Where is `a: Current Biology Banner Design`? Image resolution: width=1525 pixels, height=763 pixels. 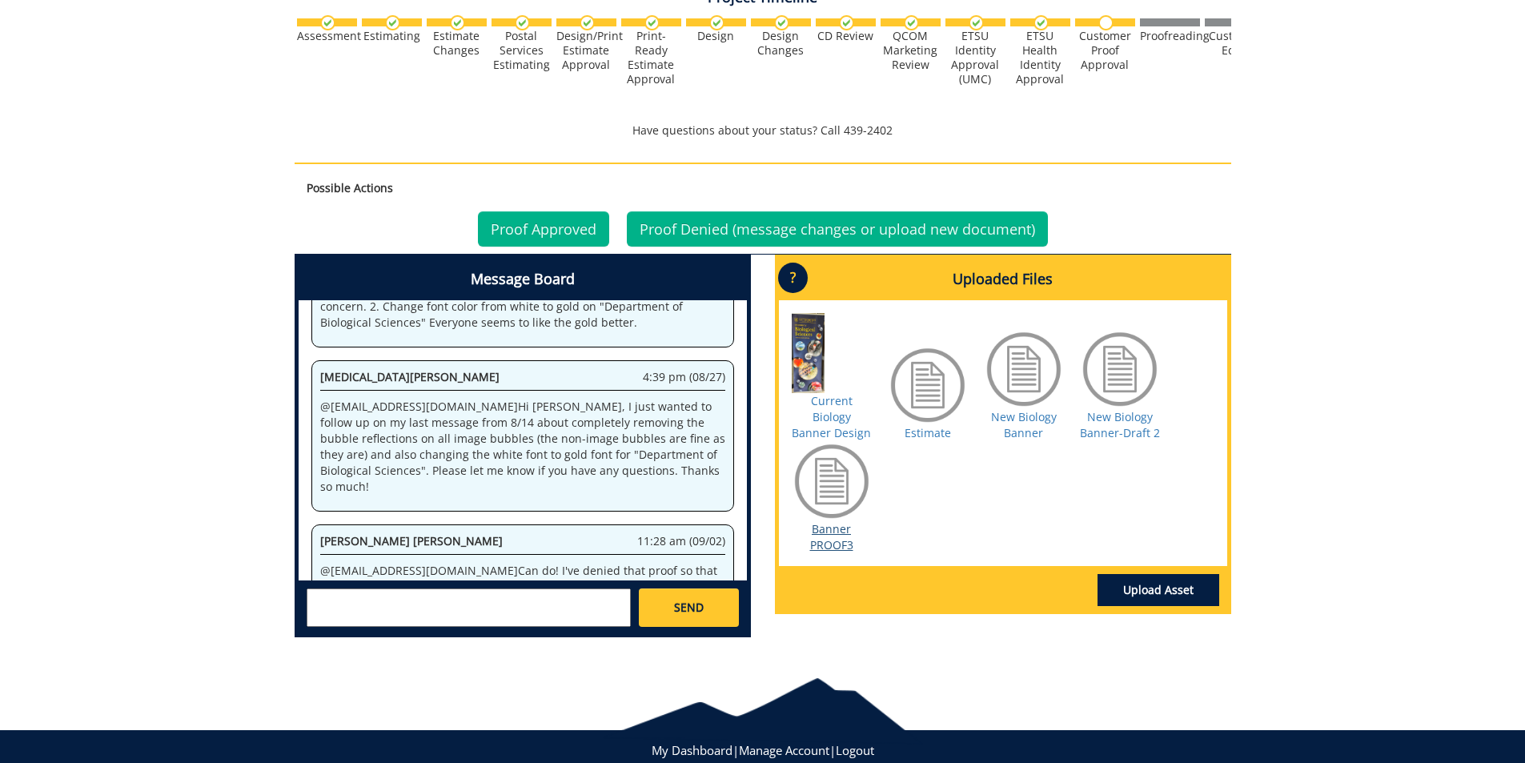 a: Current Biology Banner Design is located at coordinates (831, 416).